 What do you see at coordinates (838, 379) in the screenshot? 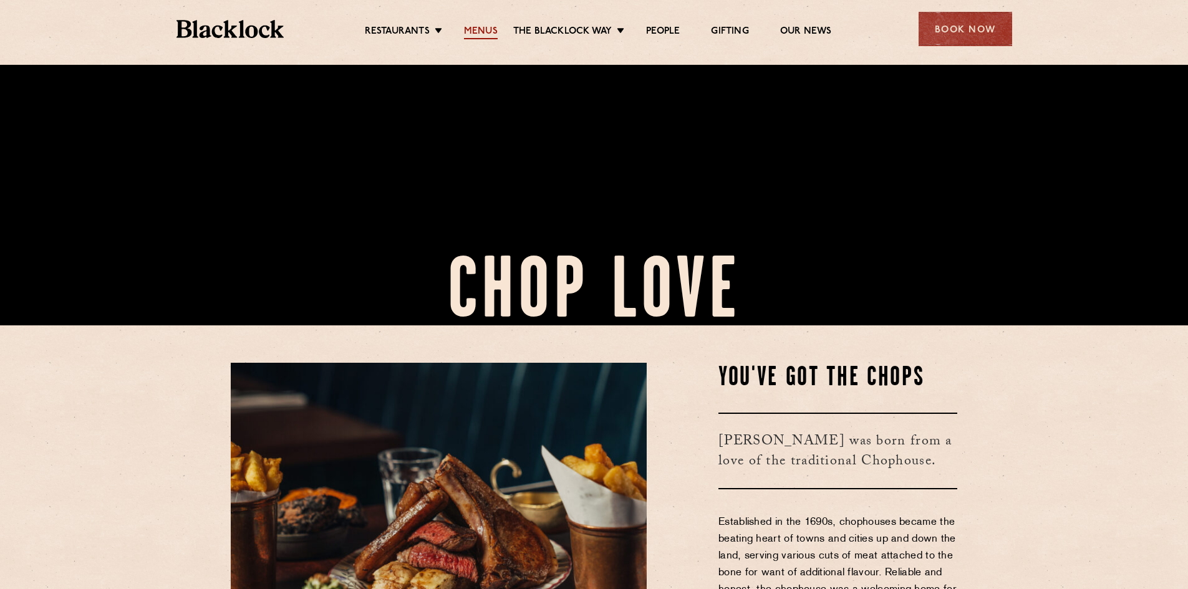
I see `h2: You've Got The Chops` at bounding box center [838, 379].